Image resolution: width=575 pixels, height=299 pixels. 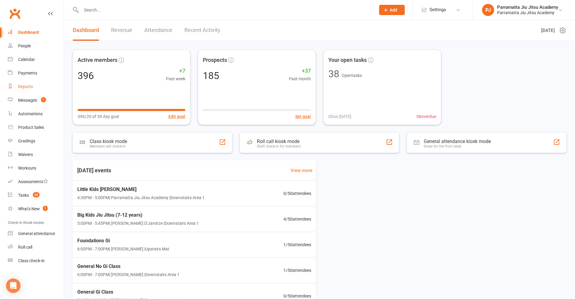 I want to click on a: Workouts, so click(x=36, y=168).